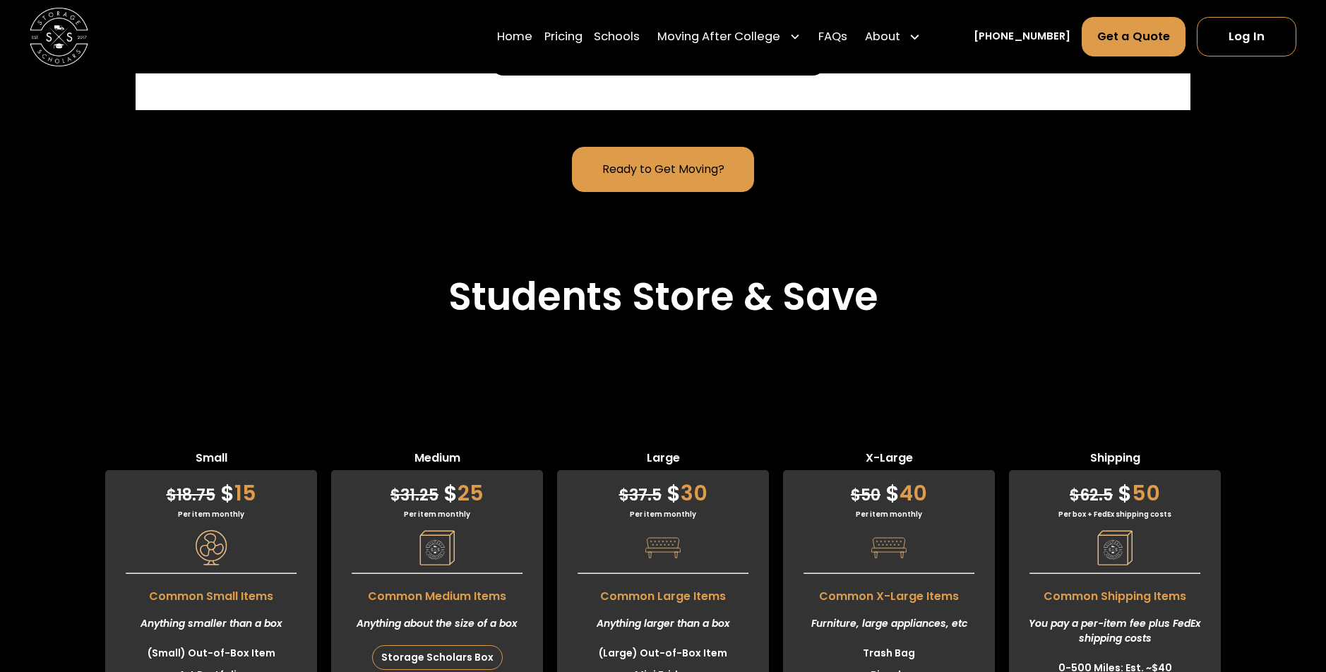 This screenshot has height=672, width=1326. Describe the element at coordinates (1133, 37) in the screenshot. I see `a: Get a Quote` at that location.